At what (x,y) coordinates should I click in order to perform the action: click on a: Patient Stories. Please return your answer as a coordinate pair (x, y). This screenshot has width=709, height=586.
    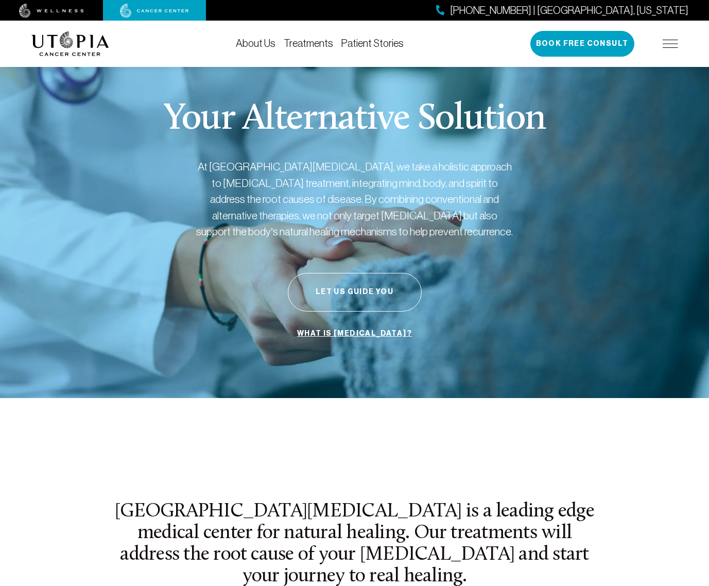
    Looking at the image, I should click on (372, 43).